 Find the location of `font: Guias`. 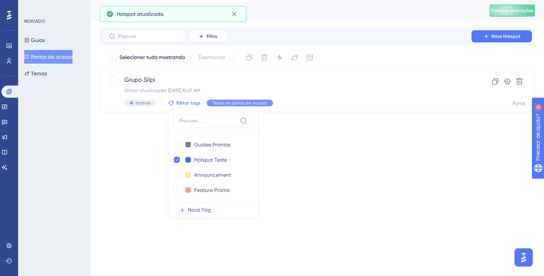

font: Guias is located at coordinates (38, 40).